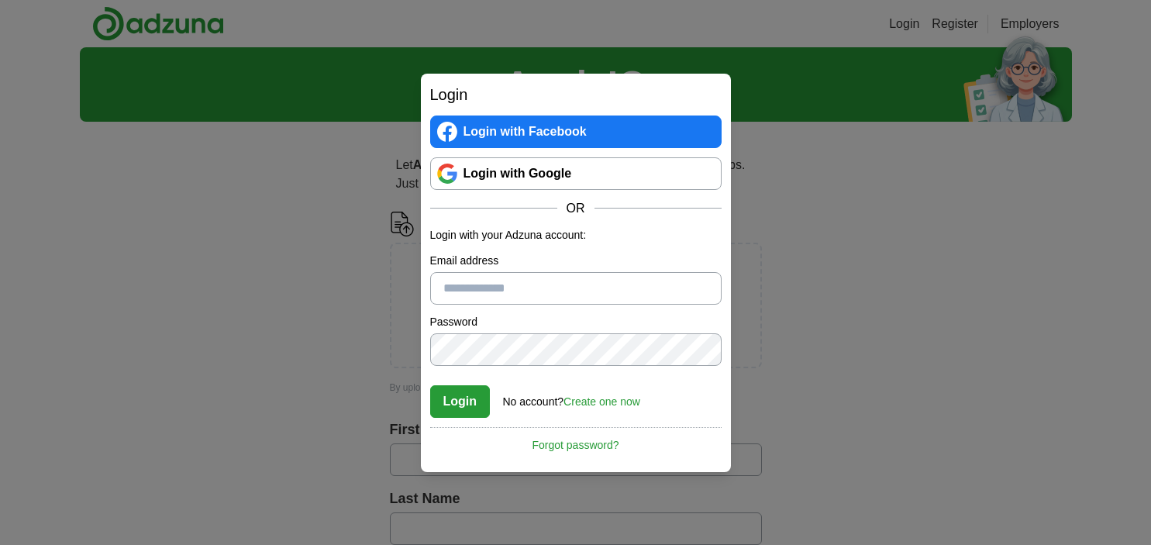 This screenshot has height=545, width=1151. What do you see at coordinates (576, 95) in the screenshot?
I see `h2: Login` at bounding box center [576, 95].